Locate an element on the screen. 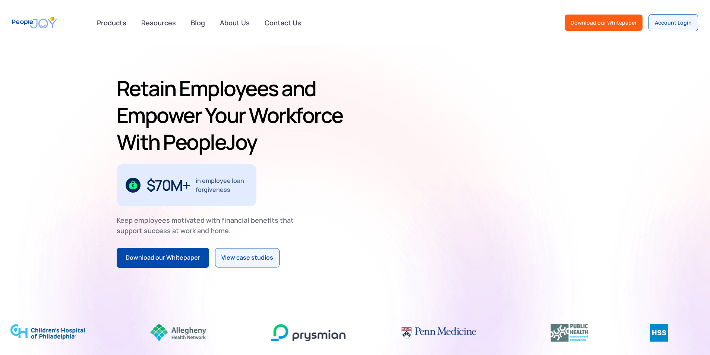 The image size is (710, 355). div: View case studies is located at coordinates (247, 258).